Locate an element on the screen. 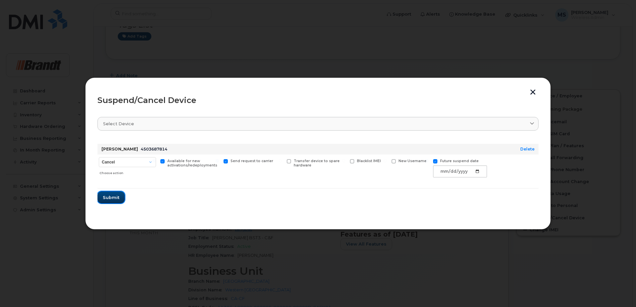 The image size is (636, 307). span: Available for new activations/redeployments is located at coordinates (192, 163).